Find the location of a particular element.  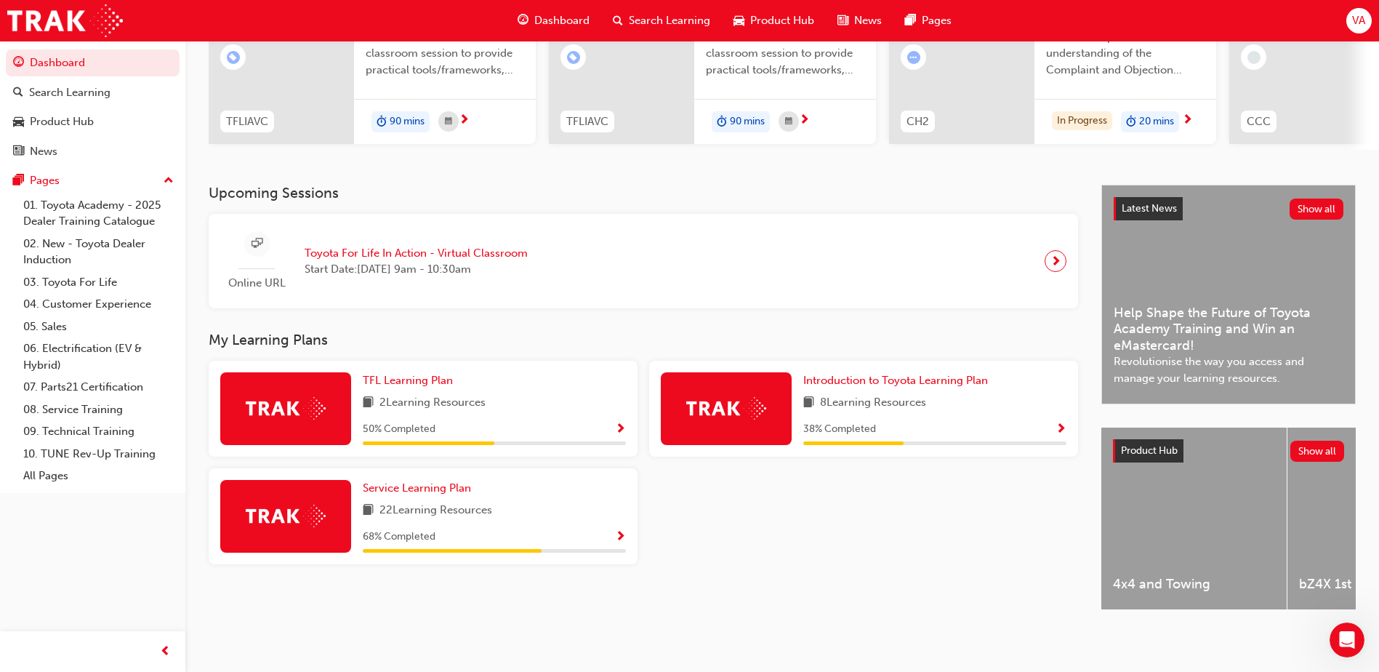

span: Help Shape the Future of Toyota Academy Training and Win an eMastercard! is located at coordinates (1229, 329).